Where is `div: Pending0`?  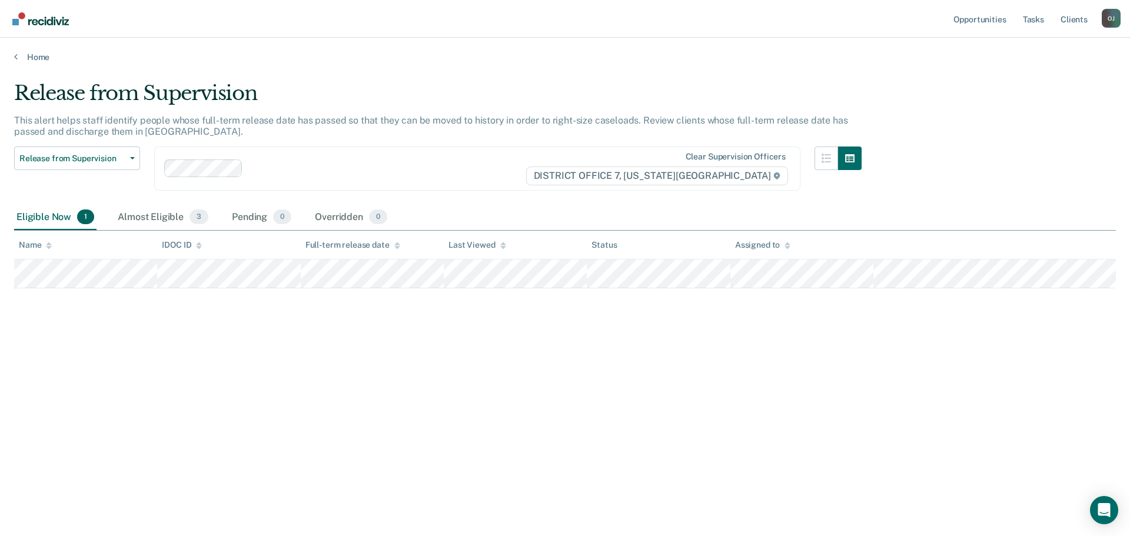
div: Pending0 is located at coordinates (261, 218).